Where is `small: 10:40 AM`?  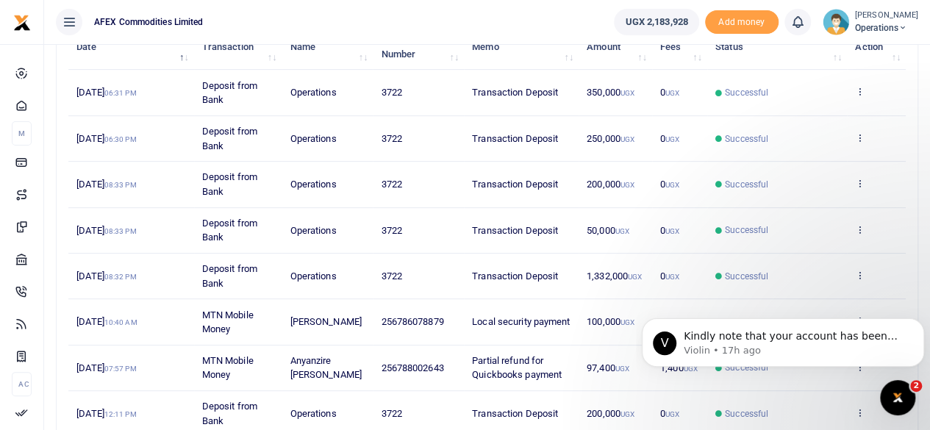
small: 10:40 AM is located at coordinates (121, 322).